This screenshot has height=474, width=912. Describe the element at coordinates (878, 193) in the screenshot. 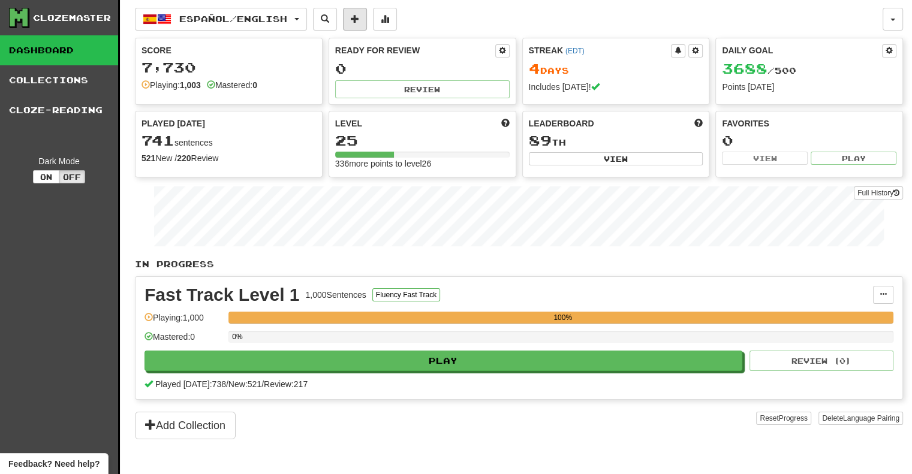

I see `a: Full History` at that location.